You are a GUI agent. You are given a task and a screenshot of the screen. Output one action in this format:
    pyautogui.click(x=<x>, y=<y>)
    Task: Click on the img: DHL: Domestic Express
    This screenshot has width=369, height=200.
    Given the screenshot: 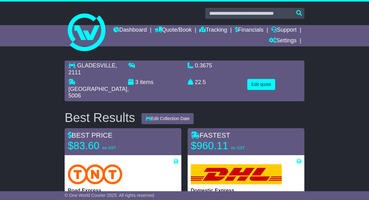 What is the action you would take?
    pyautogui.click(x=236, y=174)
    